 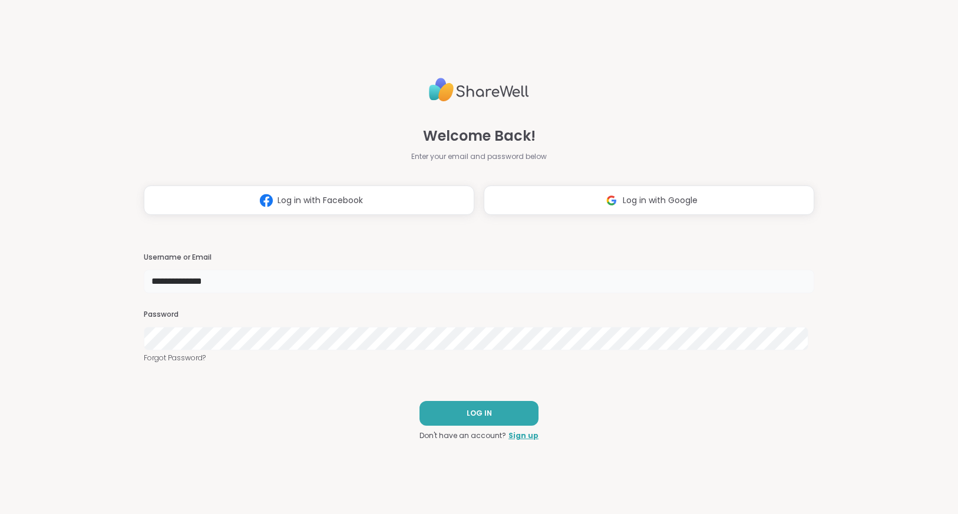 What do you see at coordinates (479, 358) in the screenshot?
I see `a: Forgot Password?` at bounding box center [479, 358].